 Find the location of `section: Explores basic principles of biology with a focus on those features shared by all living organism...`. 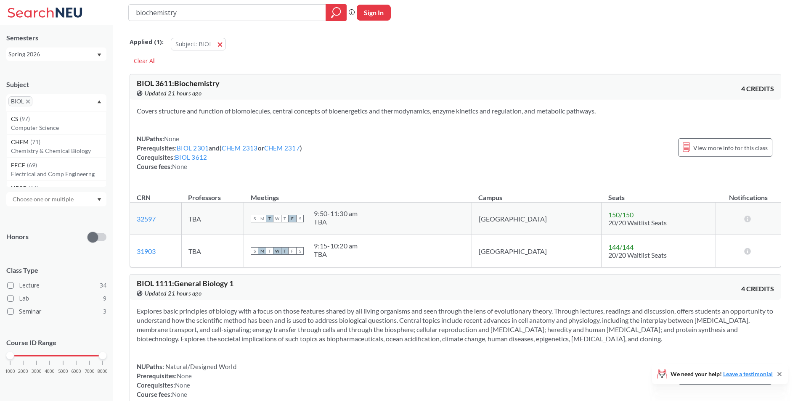

section: Explores basic principles of biology with a focus on those features shared by all living organism... is located at coordinates (455, 325).